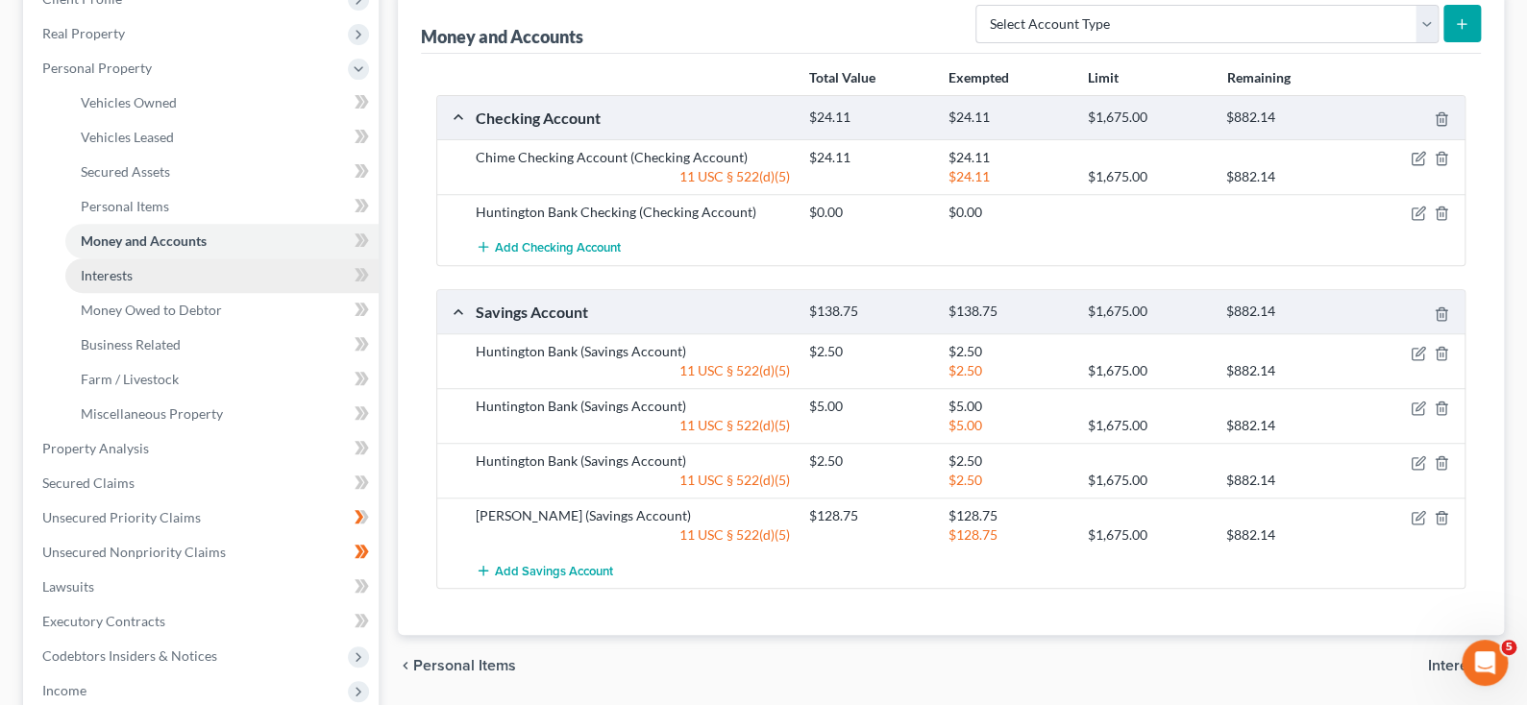  I want to click on div: Checking Account, so click(632, 117).